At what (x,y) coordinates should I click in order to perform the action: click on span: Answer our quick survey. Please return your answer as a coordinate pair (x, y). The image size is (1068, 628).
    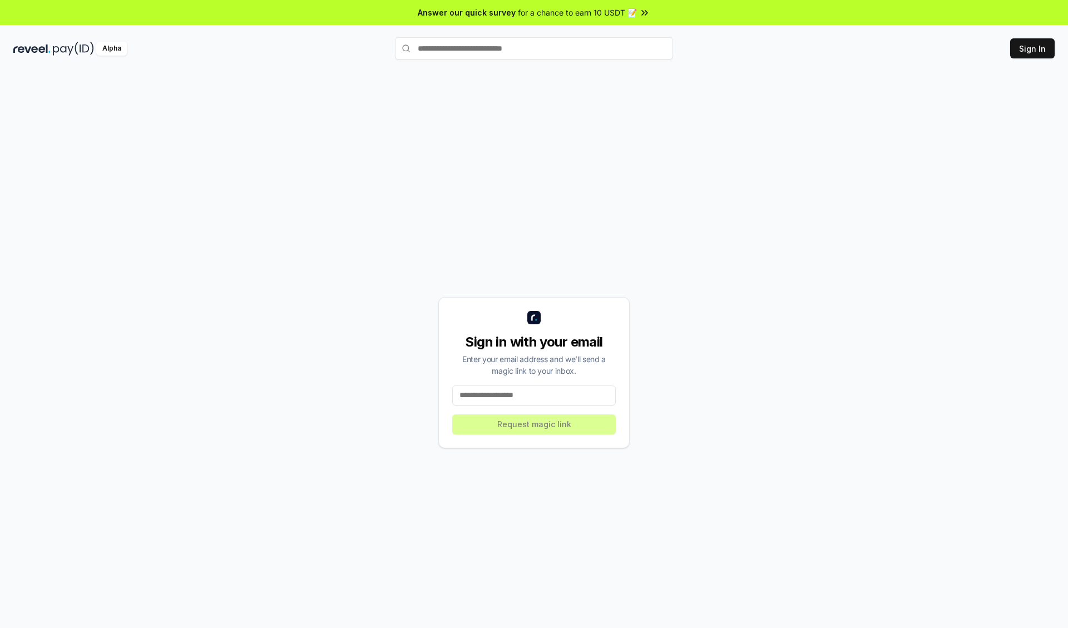
    Looking at the image, I should click on (467, 12).